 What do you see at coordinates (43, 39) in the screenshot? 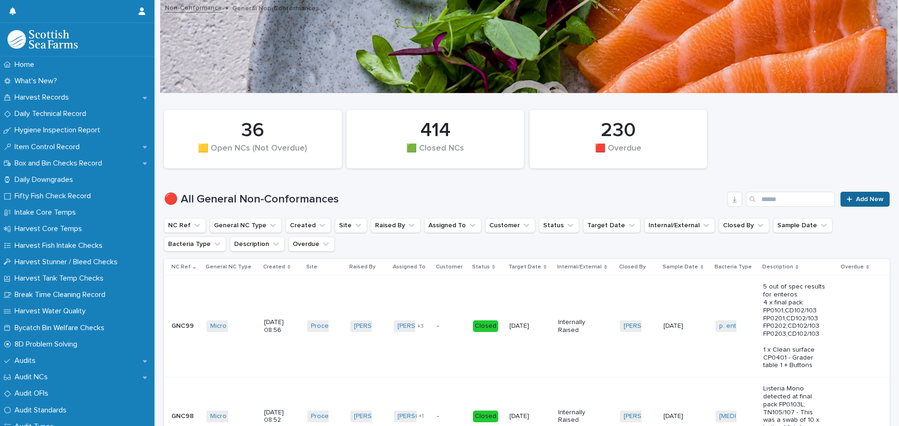
I see `img: mMrefqRFQpe26GRNOUkG` at bounding box center [43, 39].